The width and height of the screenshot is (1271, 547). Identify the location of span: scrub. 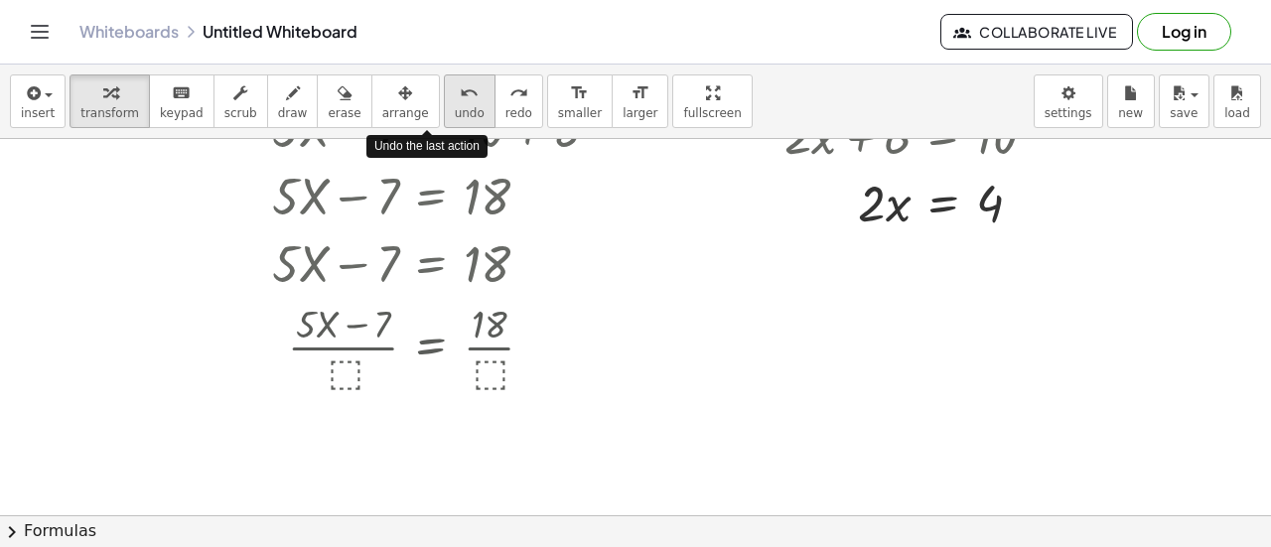
(240, 113).